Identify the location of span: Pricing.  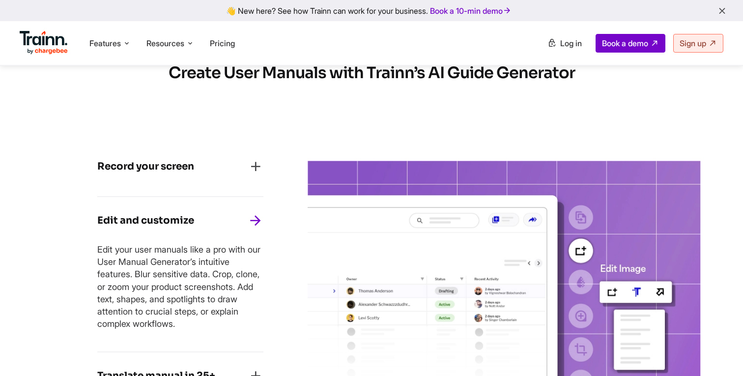
(222, 43).